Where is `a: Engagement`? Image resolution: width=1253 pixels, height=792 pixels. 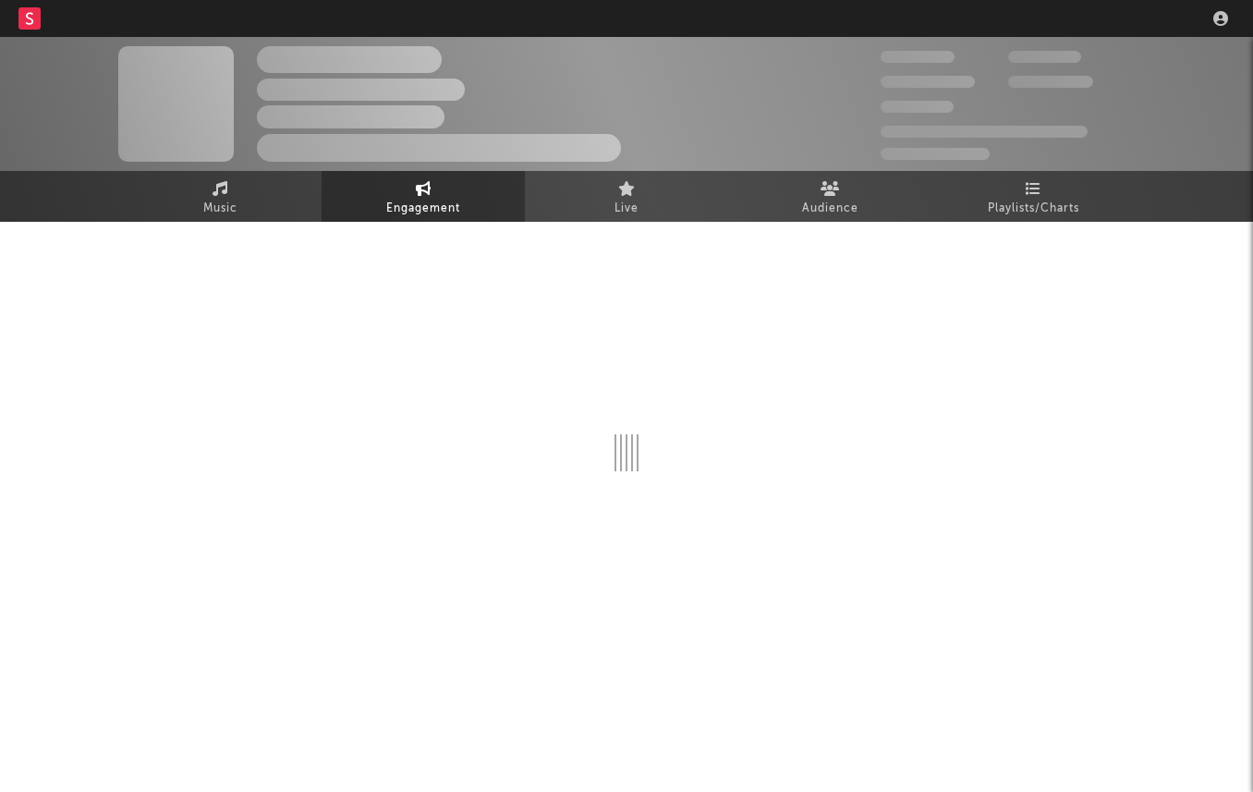 a: Engagement is located at coordinates (423, 196).